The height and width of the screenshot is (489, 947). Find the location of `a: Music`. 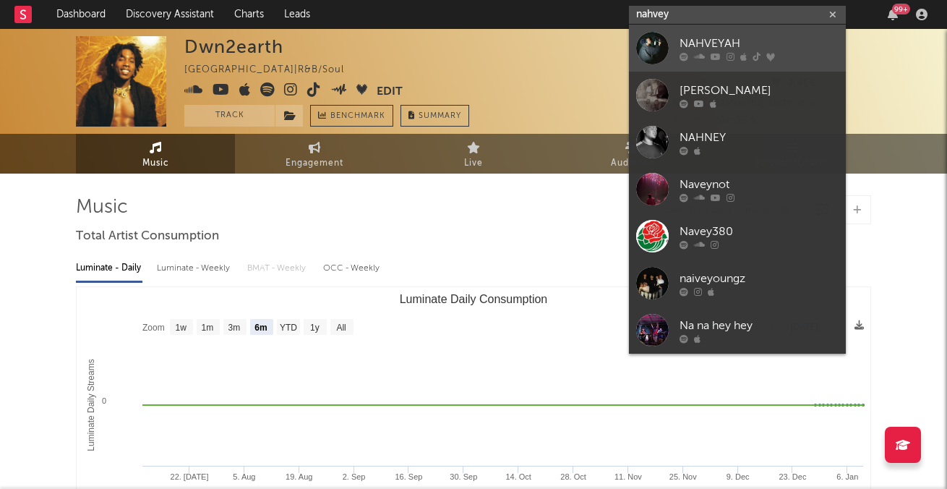

a: Music is located at coordinates (155, 153).